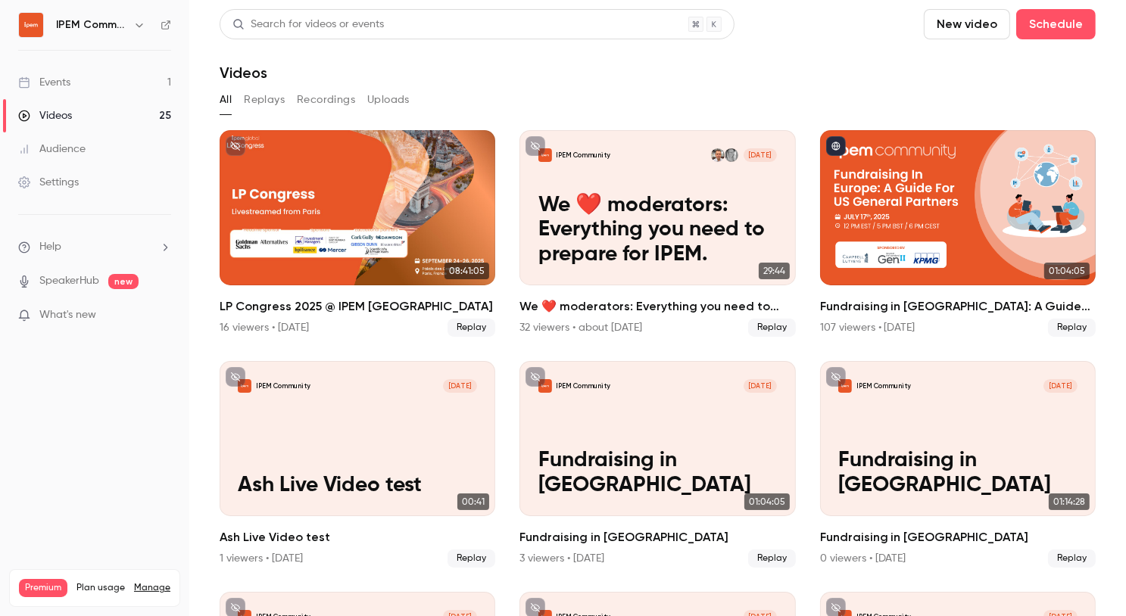 This screenshot has width=1126, height=616. What do you see at coordinates (1069, 502) in the screenshot?
I see `span: 01:14:28` at bounding box center [1069, 502].